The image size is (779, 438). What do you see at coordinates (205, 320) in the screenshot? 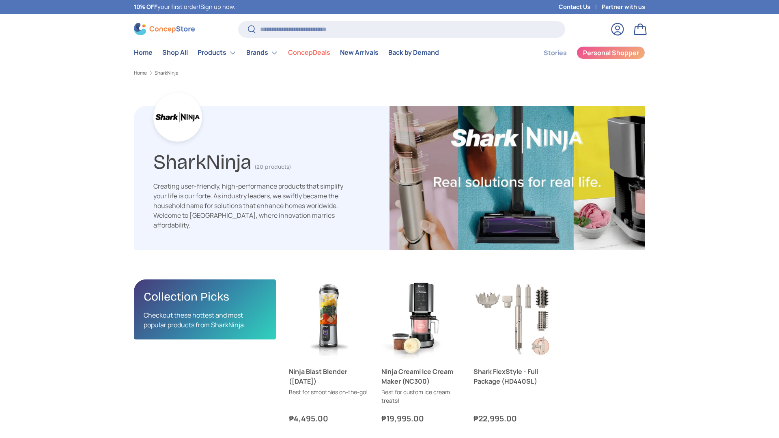
I see `p: Checkout these hottest and most popular products from SharkNinja.` at bounding box center [205, 320].